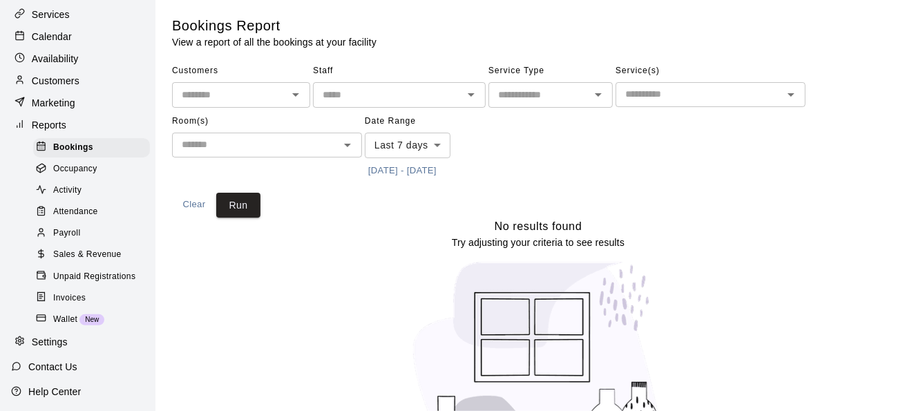 The image size is (921, 411). What do you see at coordinates (94, 212) in the screenshot?
I see `a: Attendance` at bounding box center [94, 212].